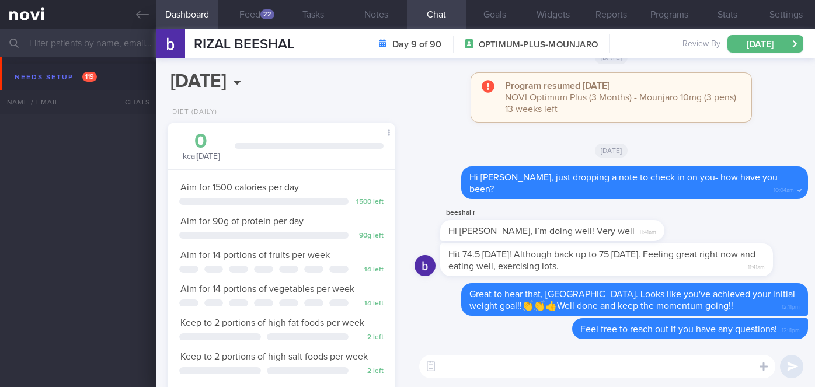 This screenshot has height=387, width=815. What do you see at coordinates (369, 202) in the screenshot?
I see `div: 1500 left` at bounding box center [369, 202].